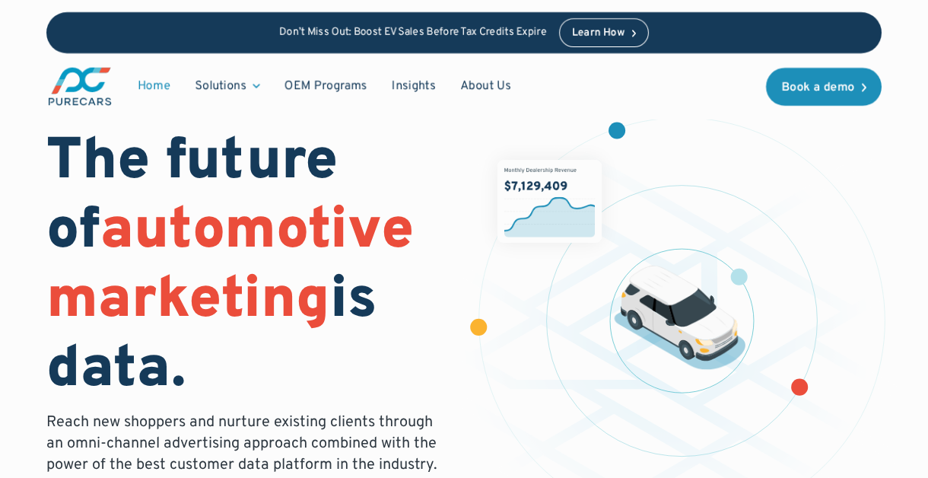 Image resolution: width=928 pixels, height=478 pixels. What do you see at coordinates (818, 87) in the screenshot?
I see `div: Book a demo` at bounding box center [818, 87].